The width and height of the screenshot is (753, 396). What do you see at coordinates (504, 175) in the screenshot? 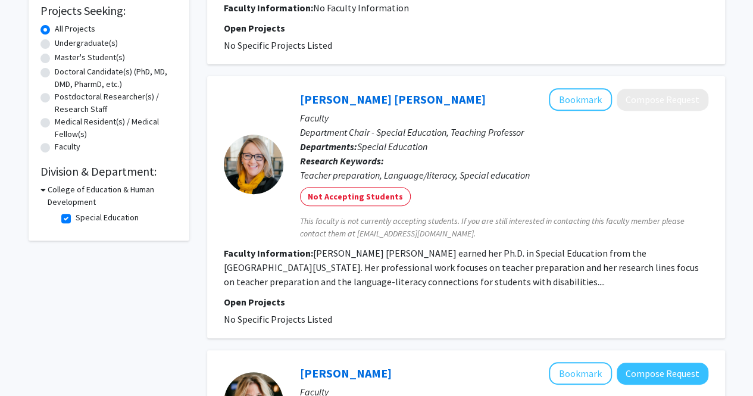
I see `div: Teacher preparation, Language/literacy, Special education` at bounding box center [504, 175].